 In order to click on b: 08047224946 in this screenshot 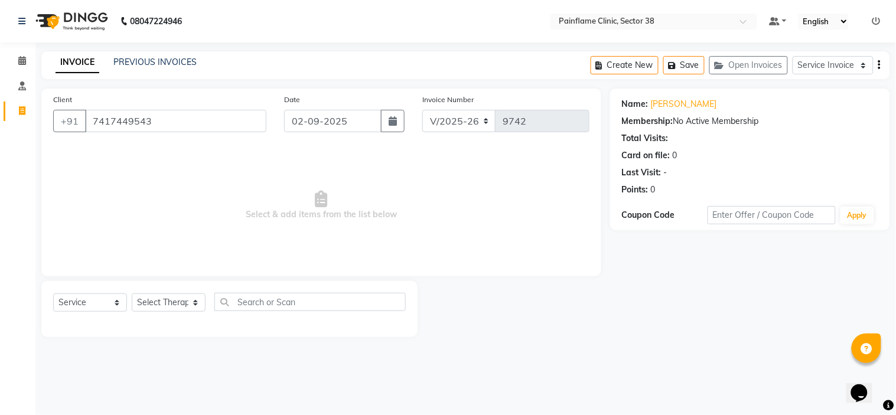, I will do `click(156, 21)`.